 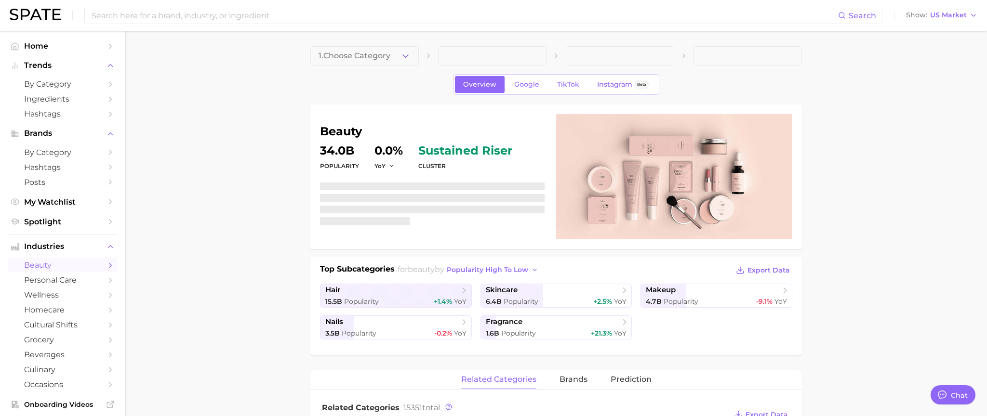 I want to click on span: brands, so click(x=573, y=380).